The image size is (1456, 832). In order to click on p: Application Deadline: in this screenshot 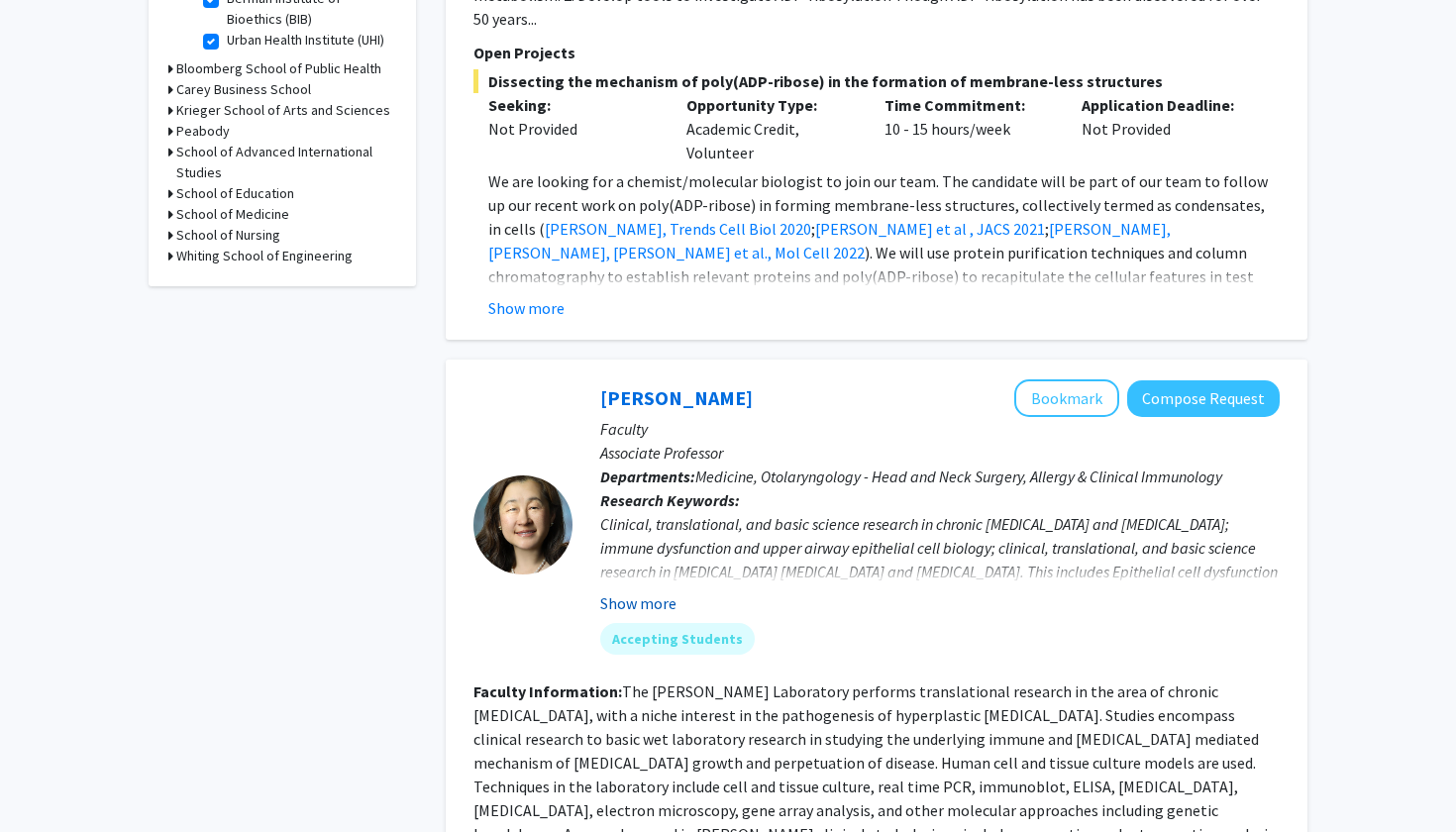, I will do `click(1166, 105)`.